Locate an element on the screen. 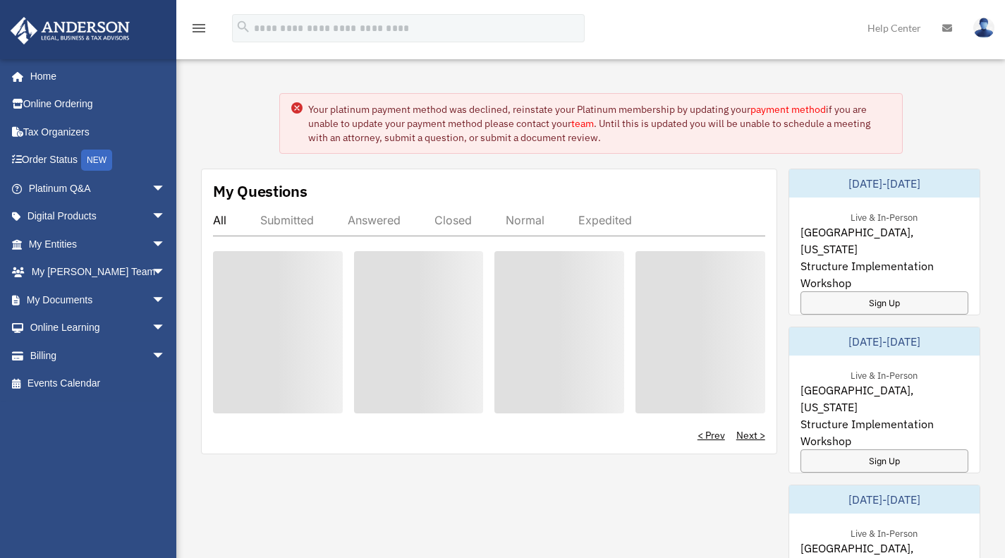  i: search is located at coordinates (243, 27).